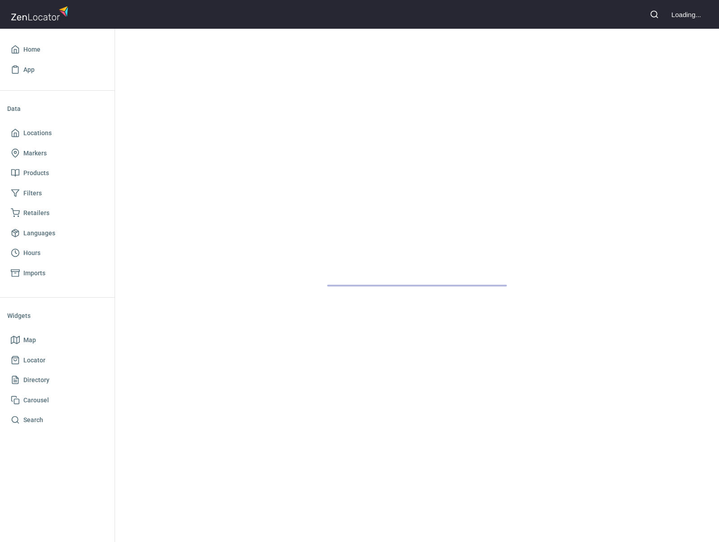 The height and width of the screenshot is (542, 719). What do you see at coordinates (57, 253) in the screenshot?
I see `a: Hours` at bounding box center [57, 253].